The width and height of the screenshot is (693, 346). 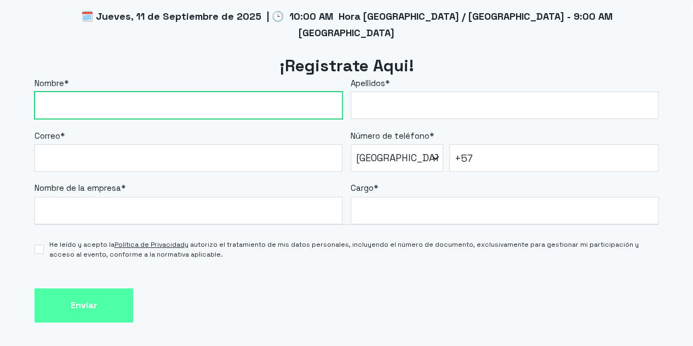 I want to click on span: Apellidos, so click(x=367, y=83).